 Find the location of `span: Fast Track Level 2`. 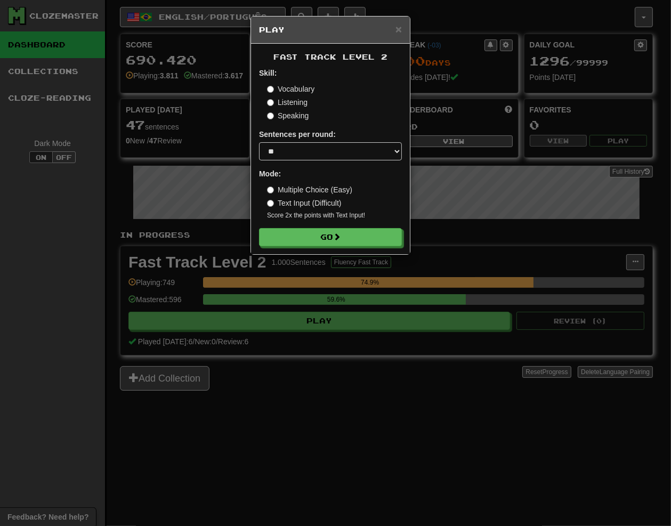

span: Fast Track Level 2 is located at coordinates (330, 56).